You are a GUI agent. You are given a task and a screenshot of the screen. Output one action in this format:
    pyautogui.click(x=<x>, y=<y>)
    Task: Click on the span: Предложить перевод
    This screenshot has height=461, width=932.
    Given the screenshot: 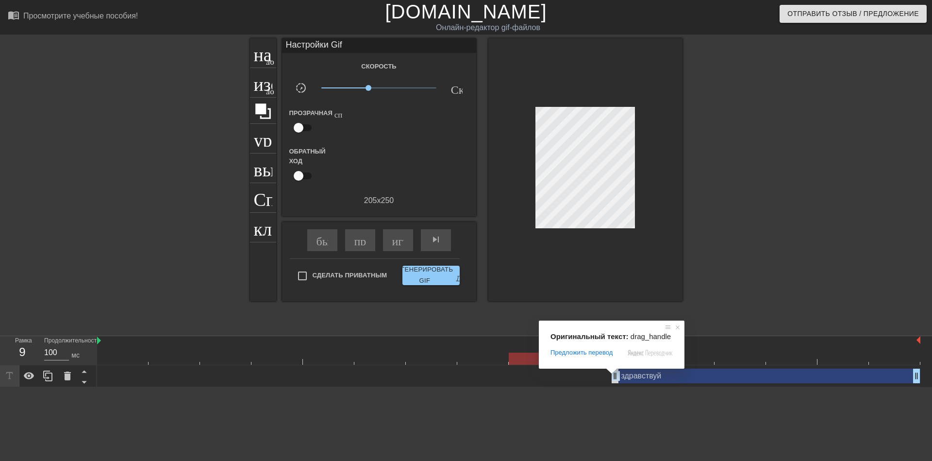 What is the action you would take?
    pyautogui.click(x=581, y=352)
    